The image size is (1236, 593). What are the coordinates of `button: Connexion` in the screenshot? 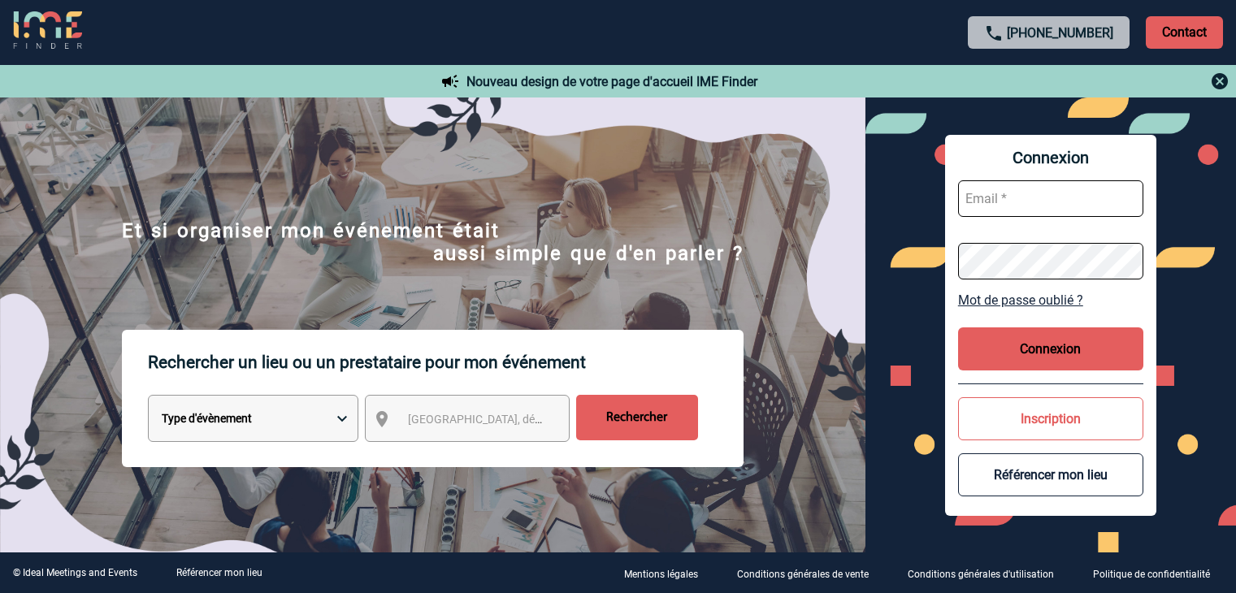 It's located at (1051, 349).